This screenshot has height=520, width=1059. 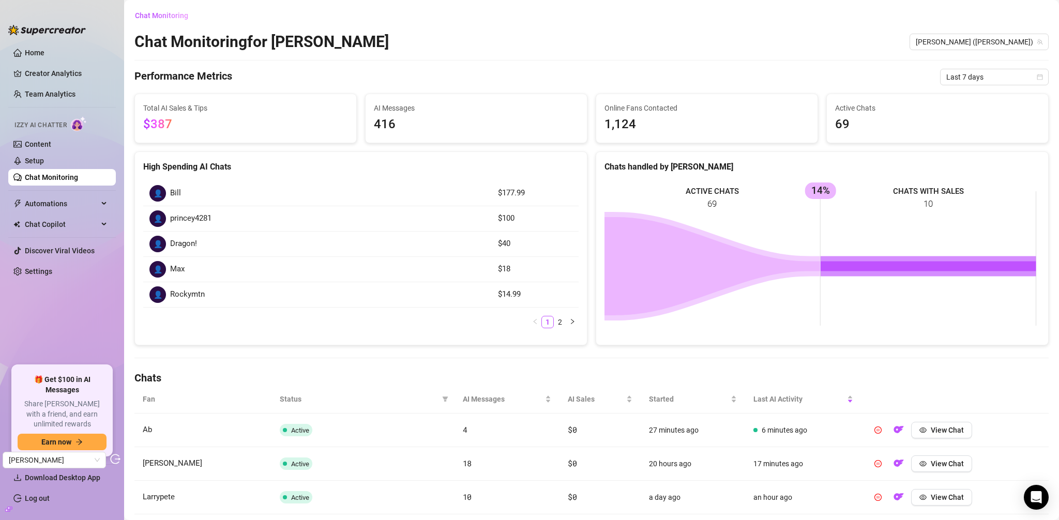 What do you see at coordinates (40, 125) in the screenshot?
I see `span: Izzy AI Chatter` at bounding box center [40, 125].